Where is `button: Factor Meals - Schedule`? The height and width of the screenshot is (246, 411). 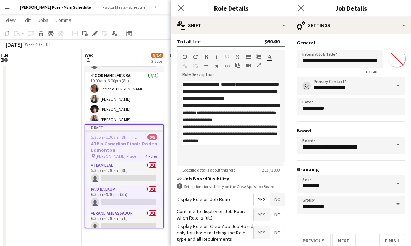
button: Factor Meals - Schedule is located at coordinates (124, 7).